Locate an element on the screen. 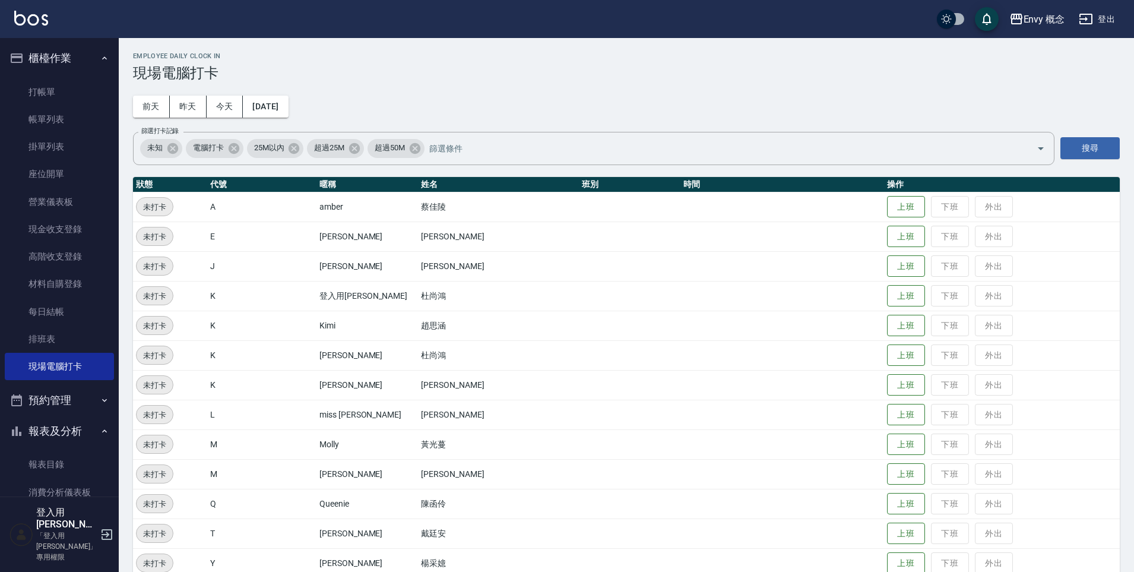 The width and height of the screenshot is (1134, 572). button: Envy 概念 is located at coordinates (1037, 19).